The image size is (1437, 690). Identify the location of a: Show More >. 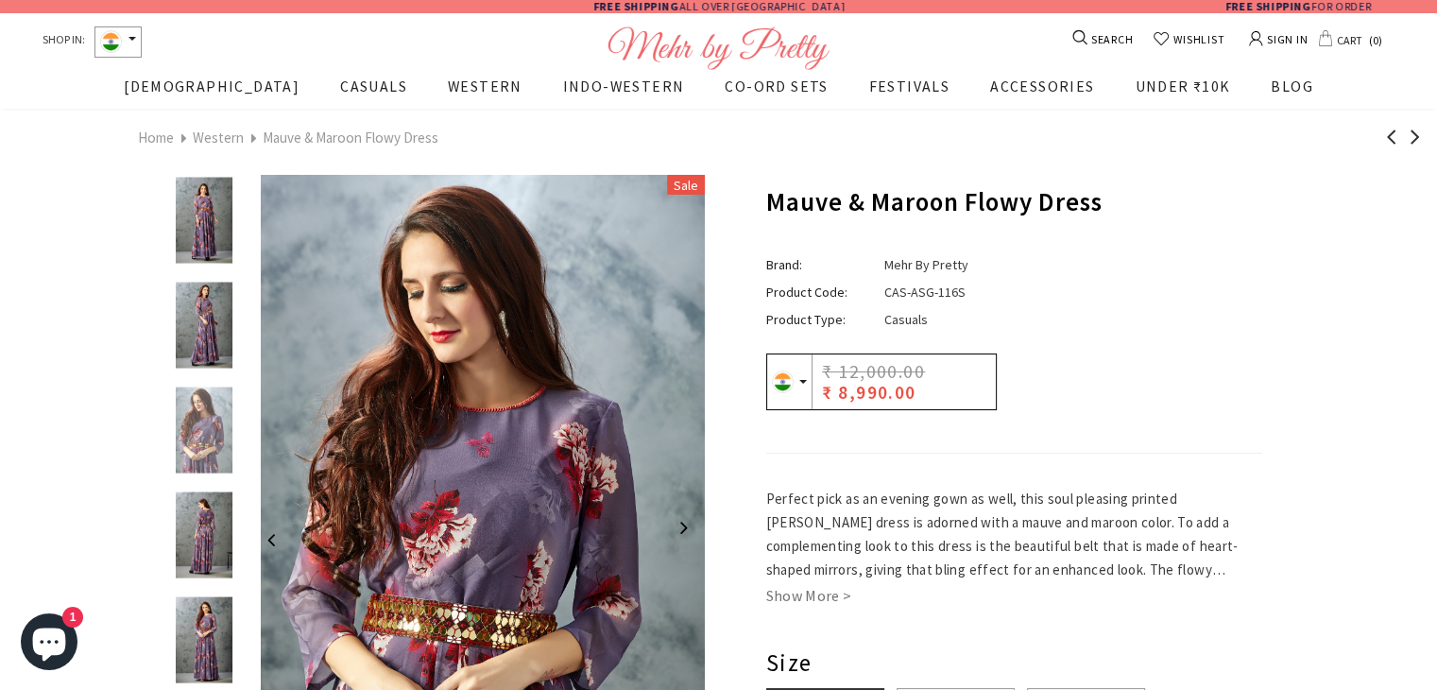
(809, 595).